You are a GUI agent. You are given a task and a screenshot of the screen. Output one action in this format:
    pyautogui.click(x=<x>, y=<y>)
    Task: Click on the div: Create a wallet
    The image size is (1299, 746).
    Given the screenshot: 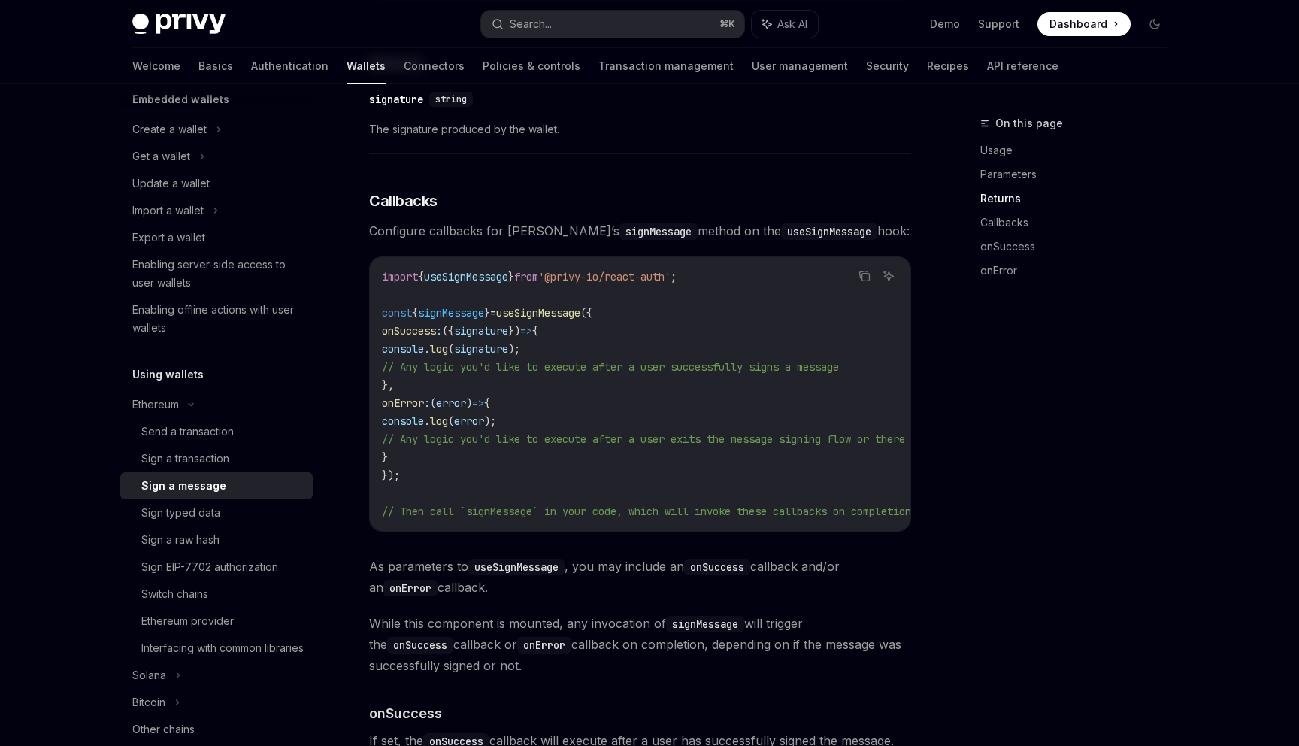 What is the action you would take?
    pyautogui.click(x=169, y=129)
    